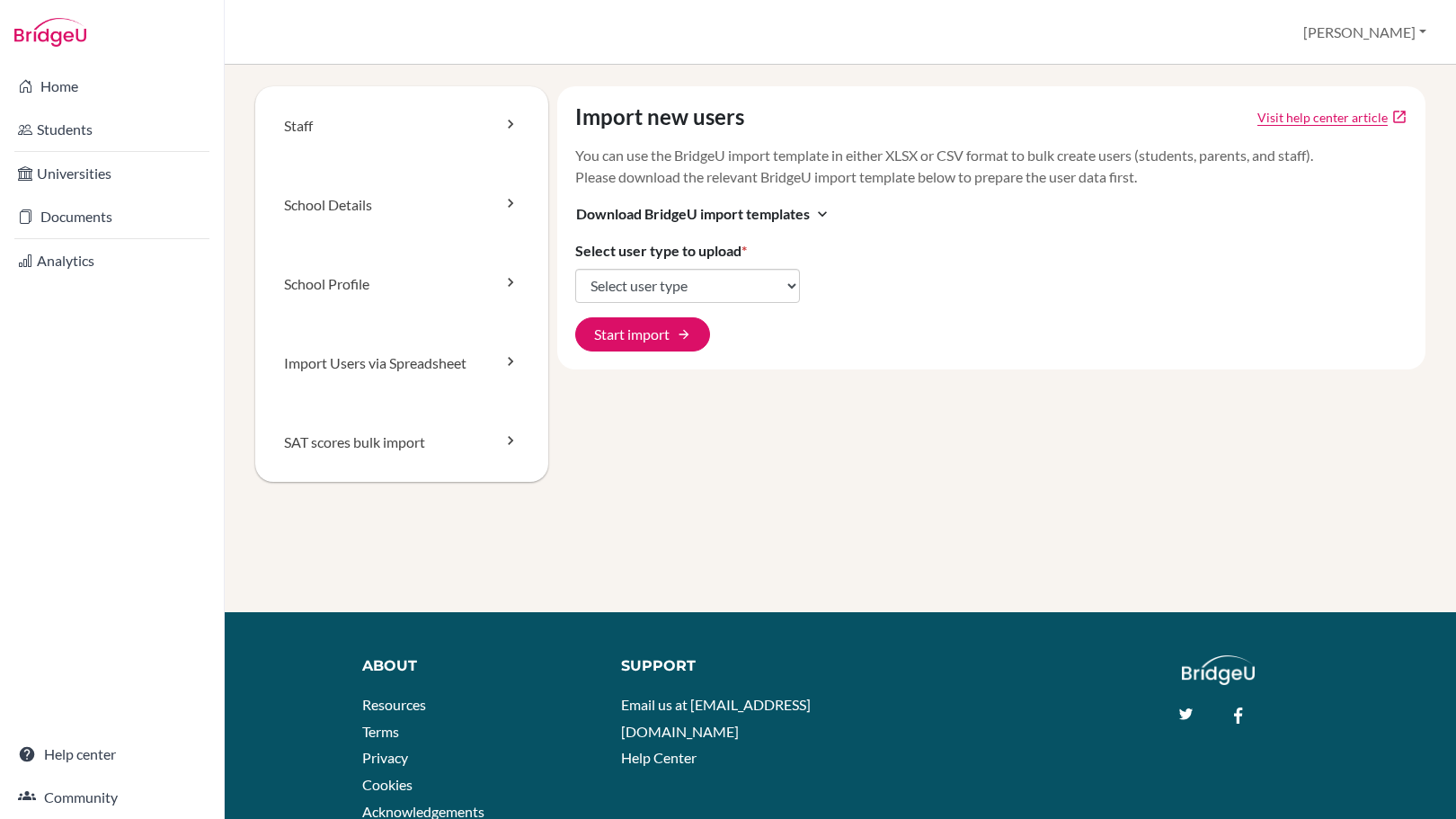 The image size is (1456, 819). What do you see at coordinates (703, 214) in the screenshot?
I see `button: Download BridgeU import templatesexpand_more` at bounding box center [703, 214].